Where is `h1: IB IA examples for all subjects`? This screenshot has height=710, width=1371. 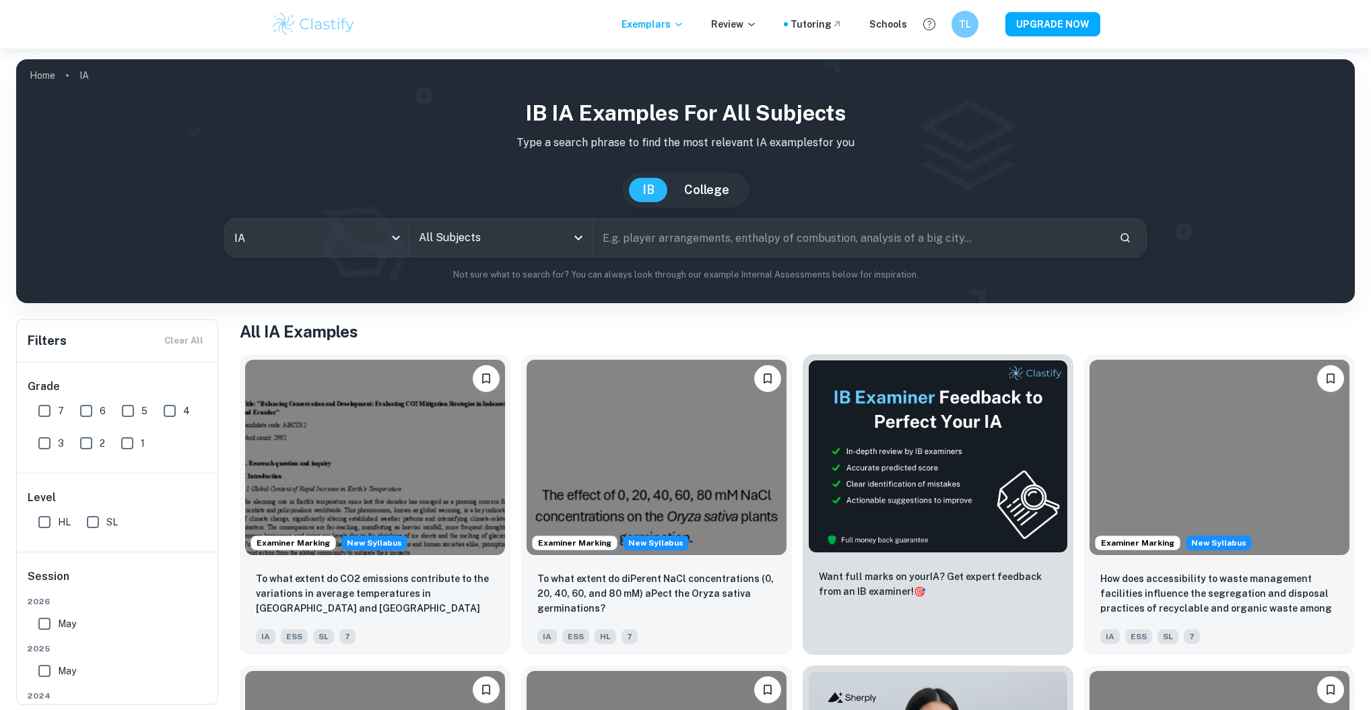
h1: IB IA examples for all subjects is located at coordinates (685, 113).